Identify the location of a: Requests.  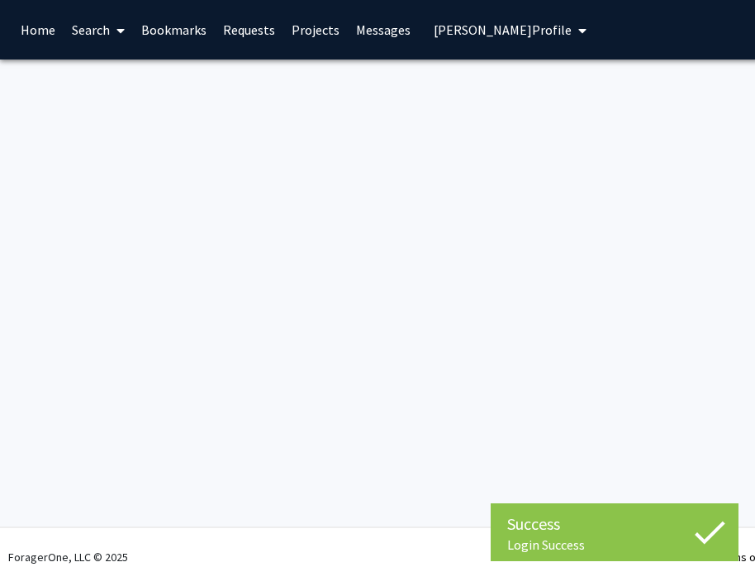
(249, 30).